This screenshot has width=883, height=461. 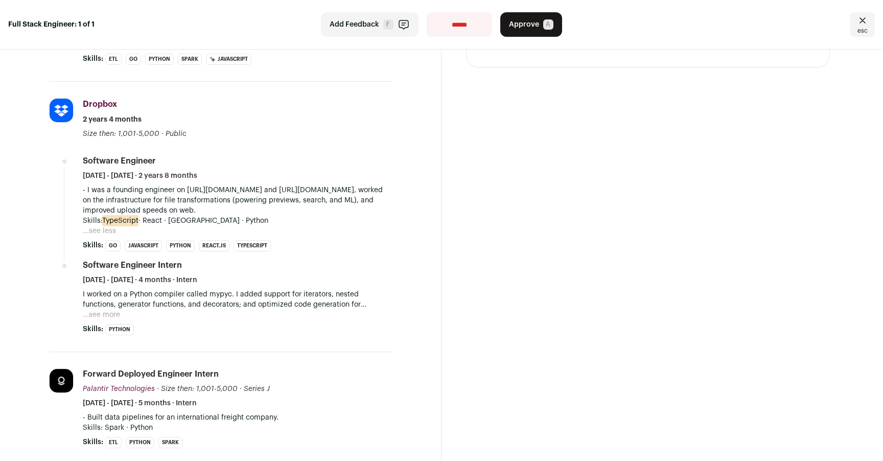 I want to click on span: Size then: 1,001-5,000, so click(x=121, y=134).